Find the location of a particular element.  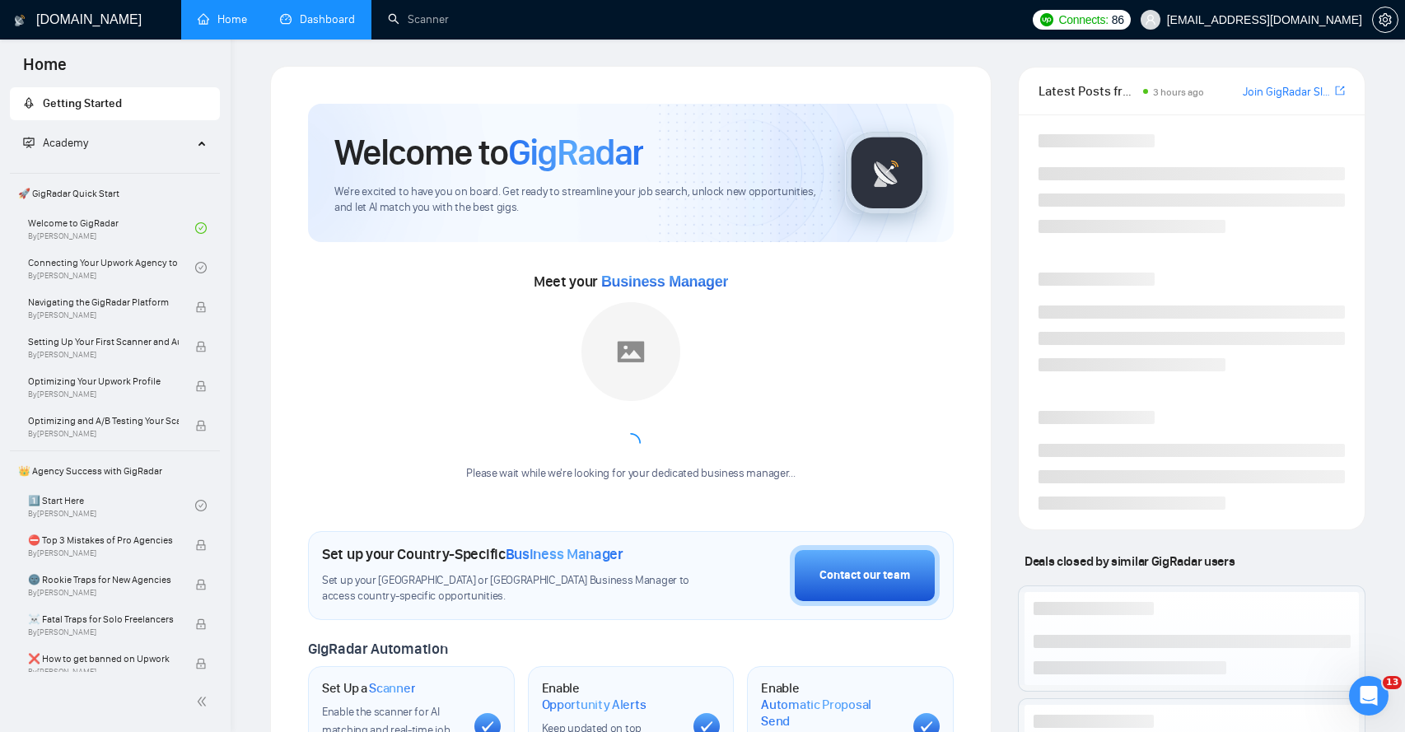

span: smiley reaction is located at coordinates (326, 578).